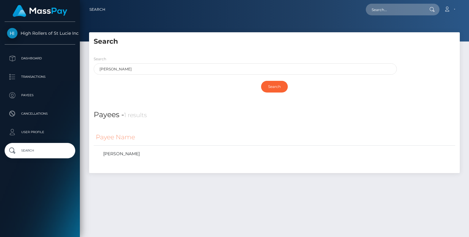  Describe the element at coordinates (274, 137) in the screenshot. I see `th: Payee Name` at that location.